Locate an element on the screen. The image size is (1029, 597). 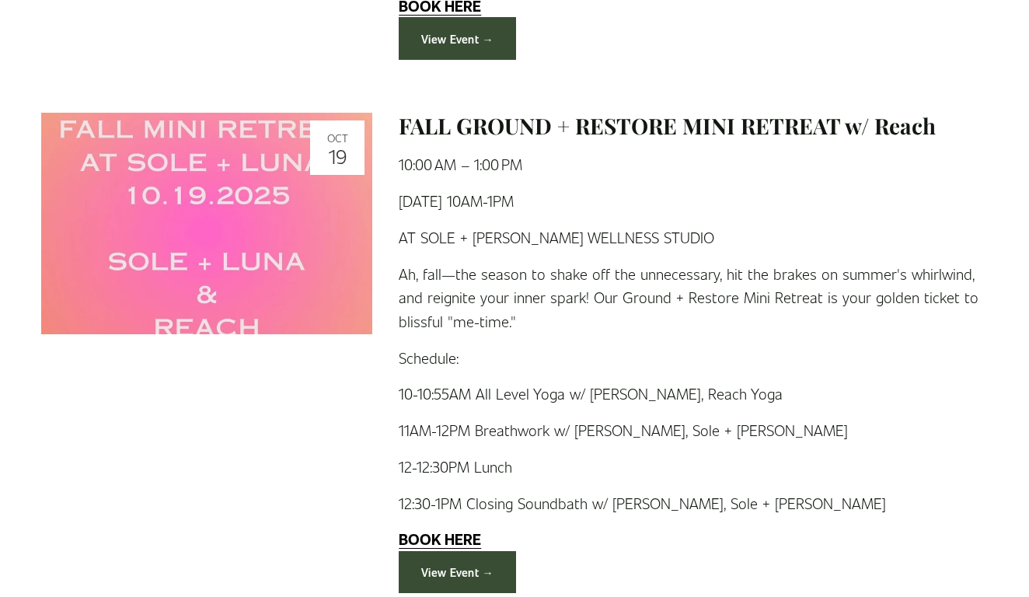
p: Ah, fall—the season to shake off the unnecessary, hit the brakes on summer's whirlwind, and reign... is located at coordinates (694, 298).